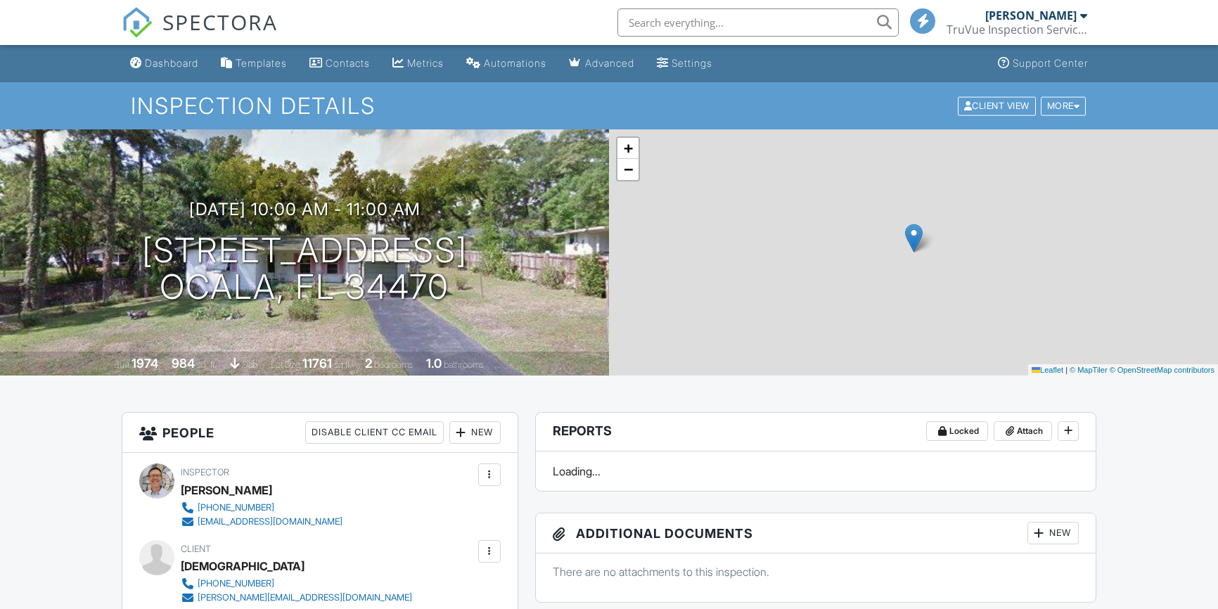 The width and height of the screenshot is (1218, 609). I want to click on div: 2, so click(369, 363).